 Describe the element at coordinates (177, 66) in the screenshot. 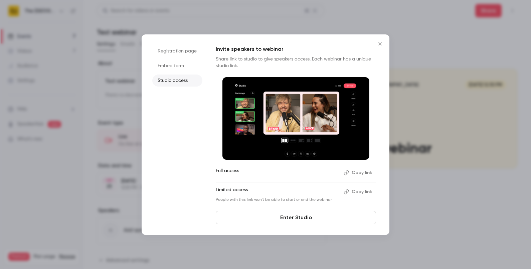

I see `li: Embed form` at that location.